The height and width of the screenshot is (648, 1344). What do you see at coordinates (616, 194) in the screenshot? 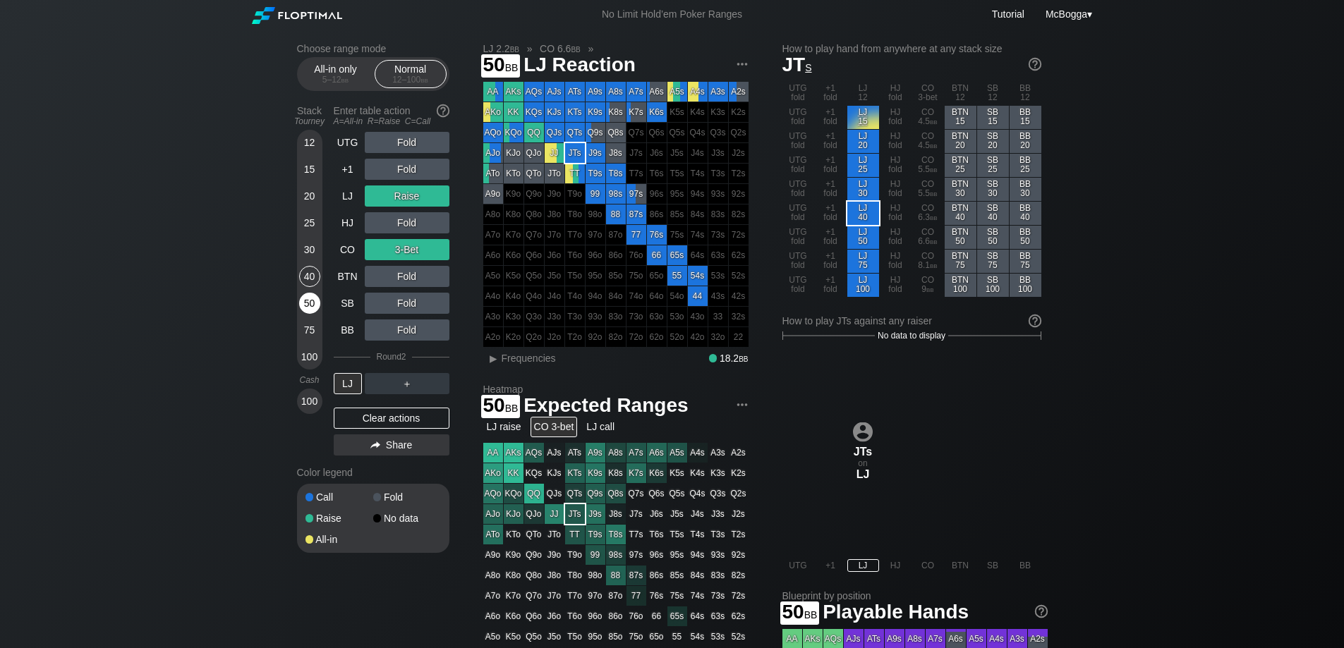
I see `div: 98s` at bounding box center [616, 194].